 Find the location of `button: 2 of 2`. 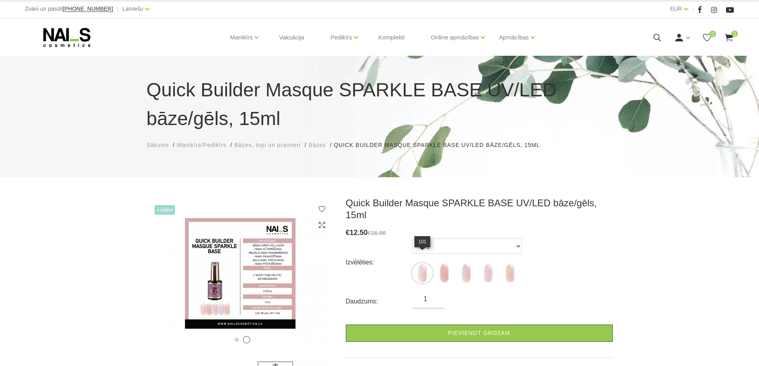

button: 2 of 2 is located at coordinates (247, 340).